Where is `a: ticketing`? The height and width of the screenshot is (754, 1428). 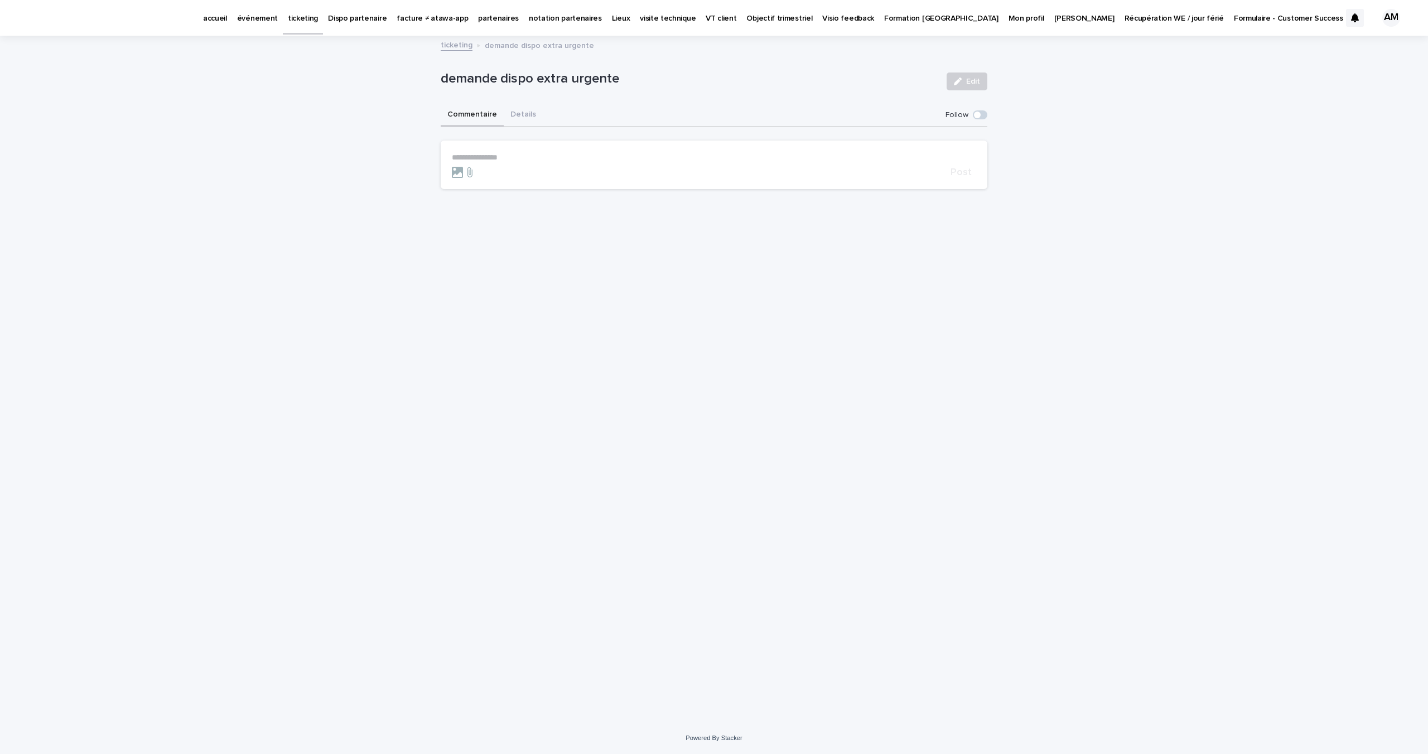 a: ticketing is located at coordinates (456, 44).